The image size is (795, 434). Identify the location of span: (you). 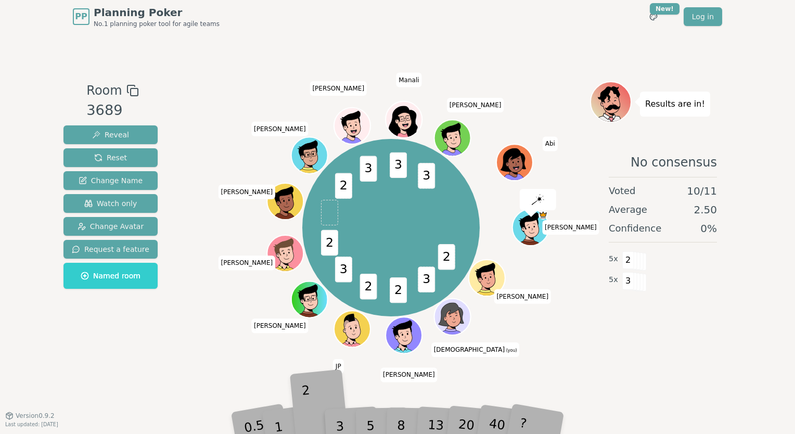
(511, 350).